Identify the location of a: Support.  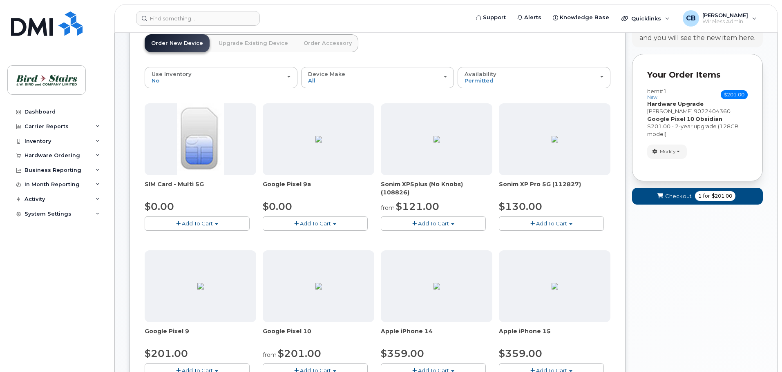
(491, 18).